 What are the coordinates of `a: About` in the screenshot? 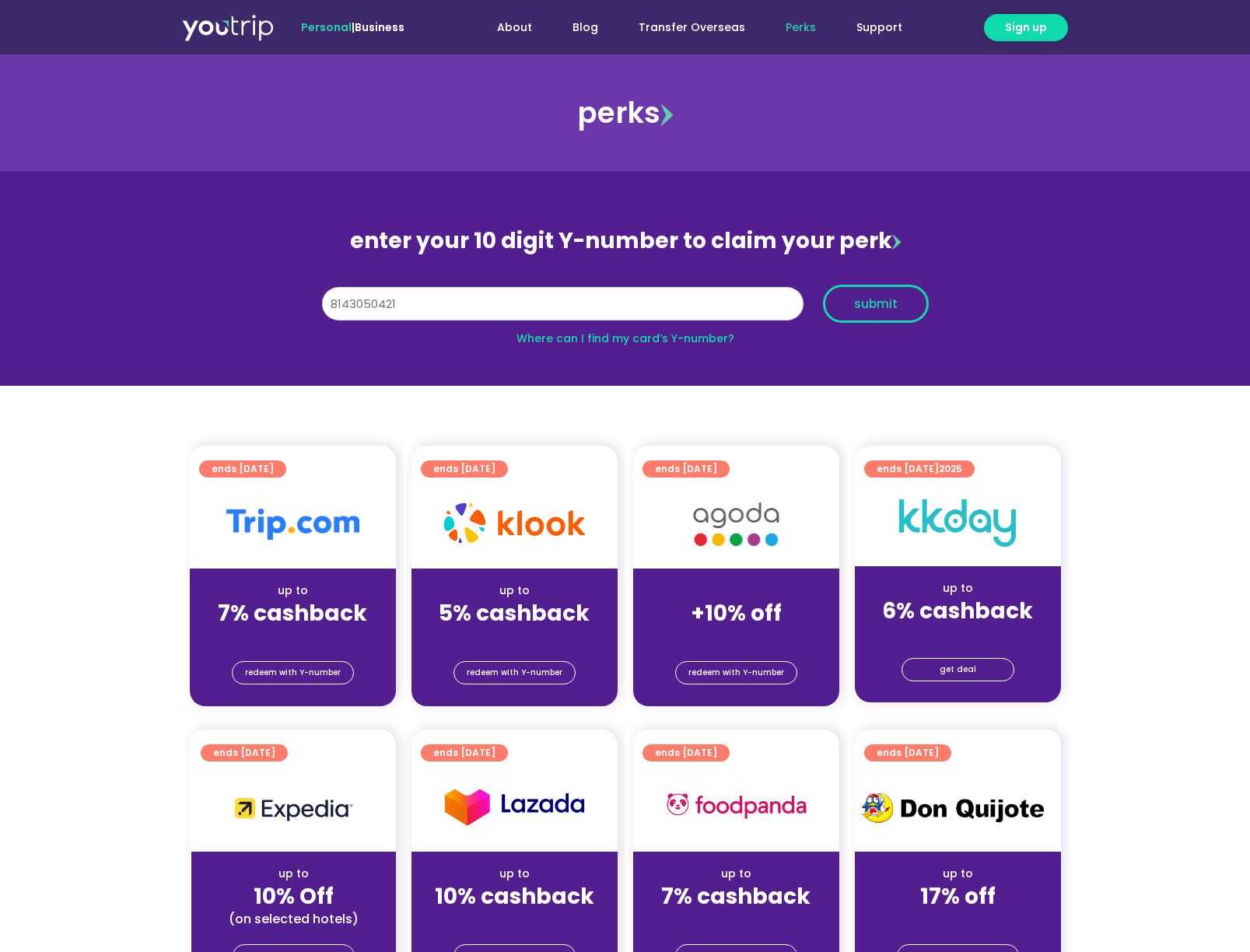 It's located at (514, 27).